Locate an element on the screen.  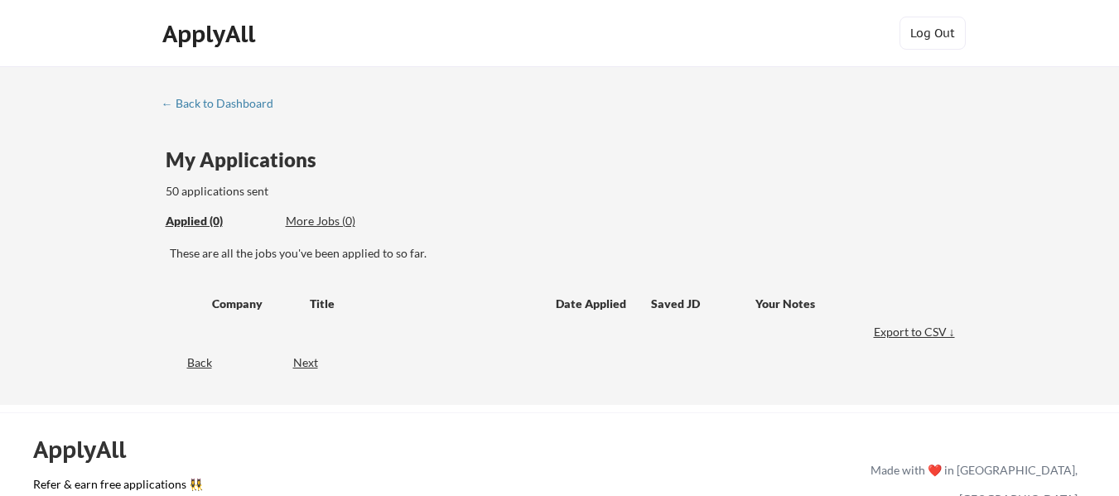
div: Company is located at coordinates (253, 304).